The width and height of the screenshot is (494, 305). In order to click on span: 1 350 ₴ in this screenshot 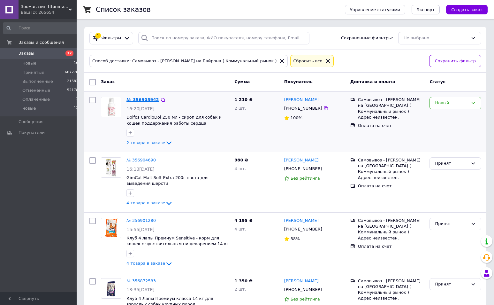, I will do `click(243, 280)`.